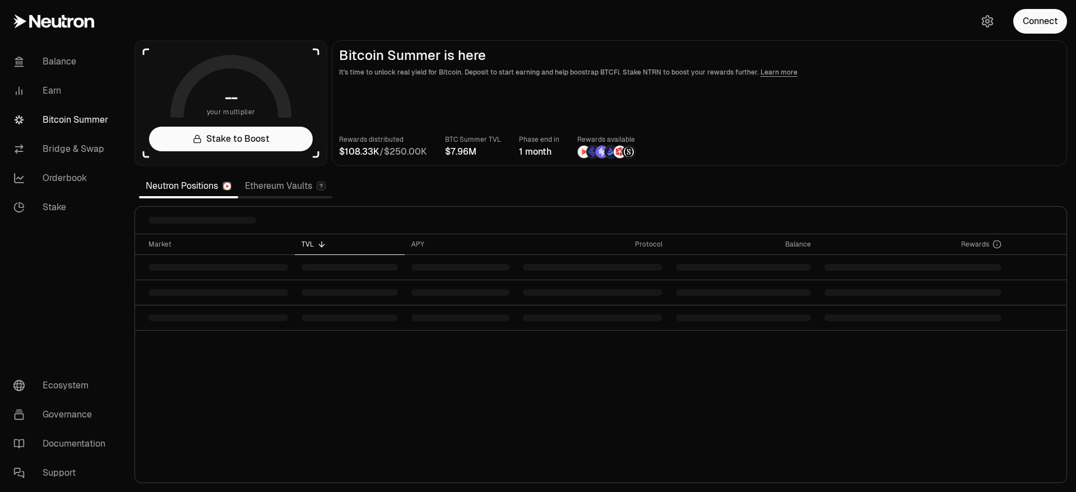  Describe the element at coordinates (188, 186) in the screenshot. I see `a: Neutron Positions` at that location.